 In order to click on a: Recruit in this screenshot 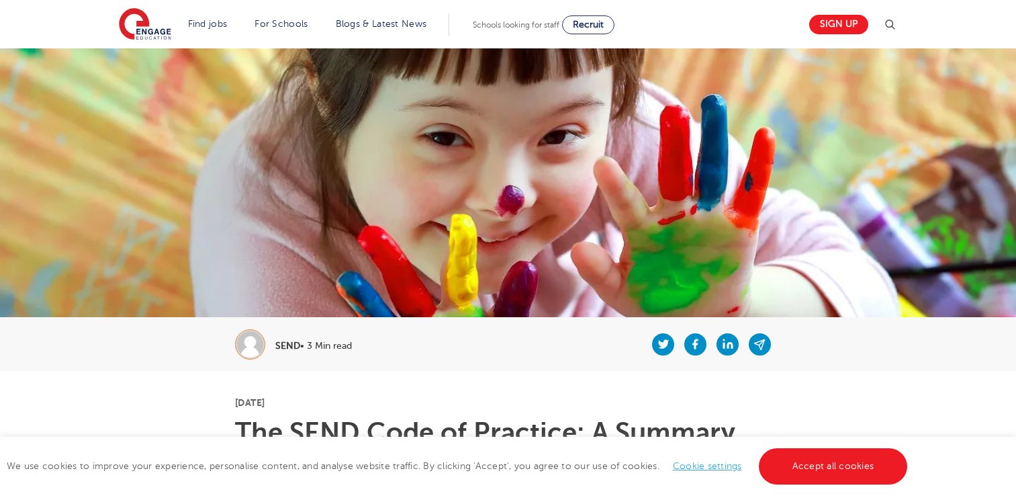, I will do `click(588, 25)`.